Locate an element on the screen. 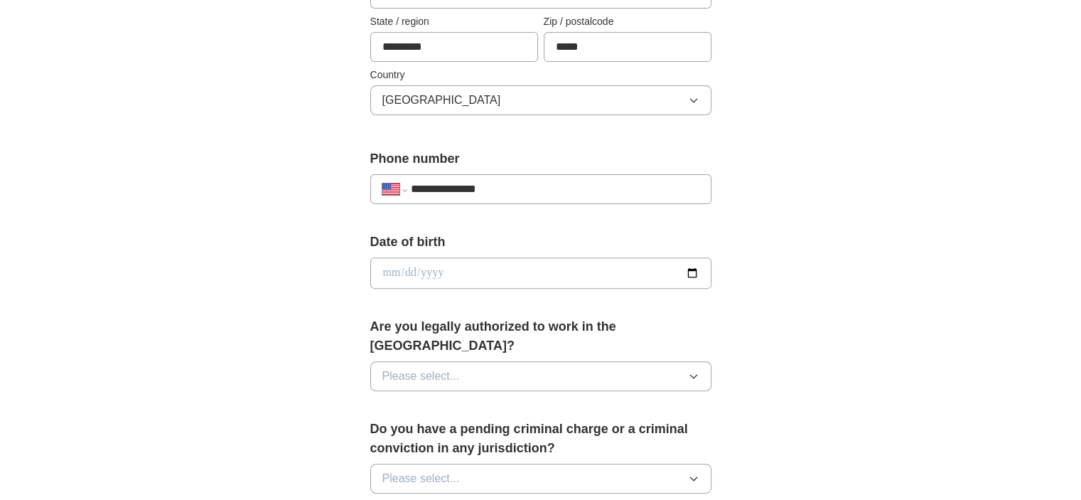 This screenshot has height=500, width=1081. label: Phone number is located at coordinates (541, 158).